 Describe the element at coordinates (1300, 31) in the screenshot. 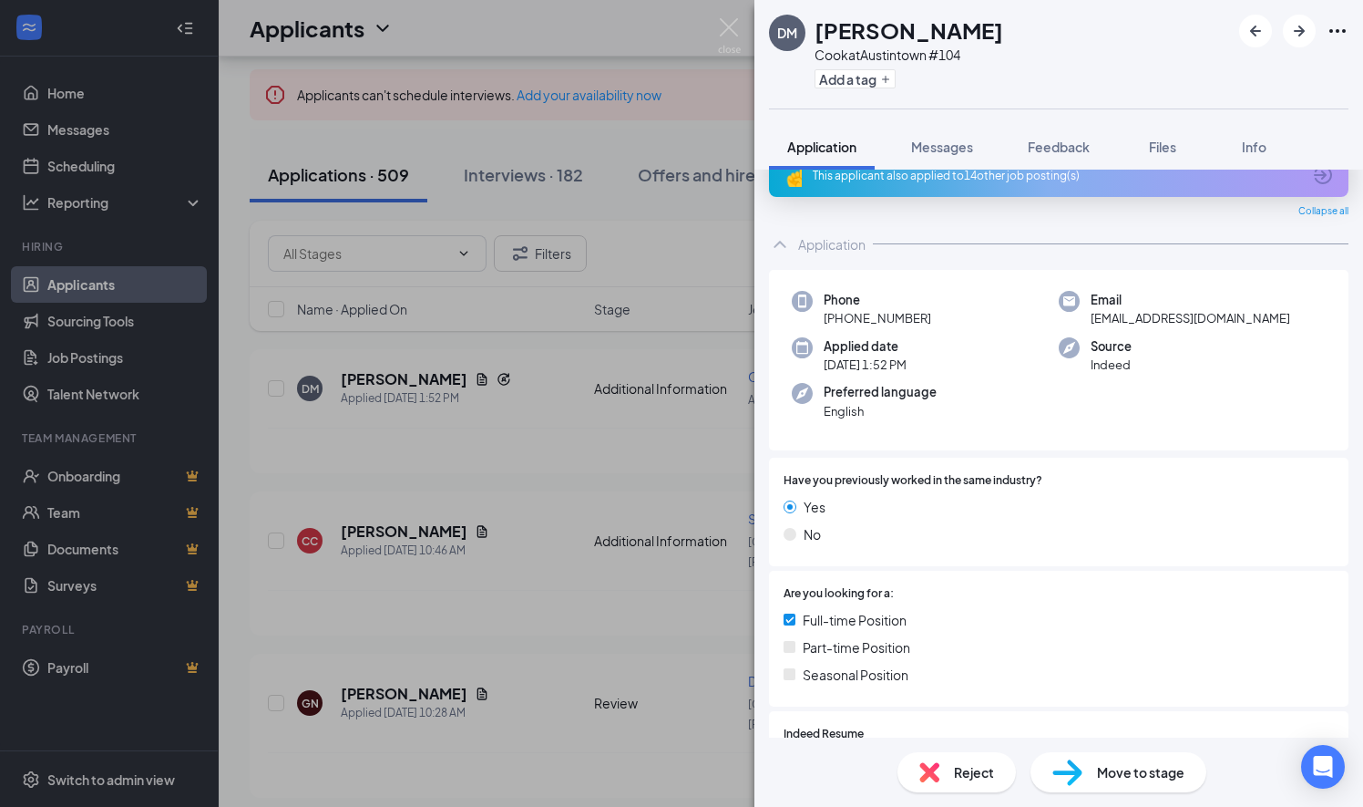

I see `button: ArrowRight` at that location.